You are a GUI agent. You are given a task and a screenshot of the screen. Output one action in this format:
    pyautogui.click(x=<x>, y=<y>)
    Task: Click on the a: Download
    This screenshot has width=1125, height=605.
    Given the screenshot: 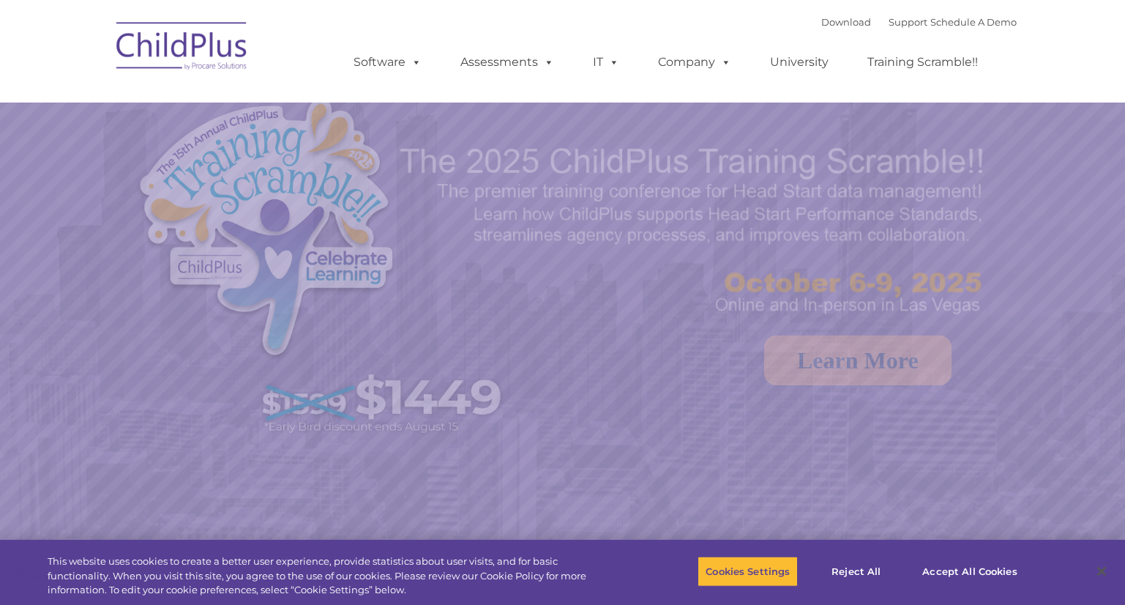 What is the action you would take?
    pyautogui.click(x=846, y=22)
    